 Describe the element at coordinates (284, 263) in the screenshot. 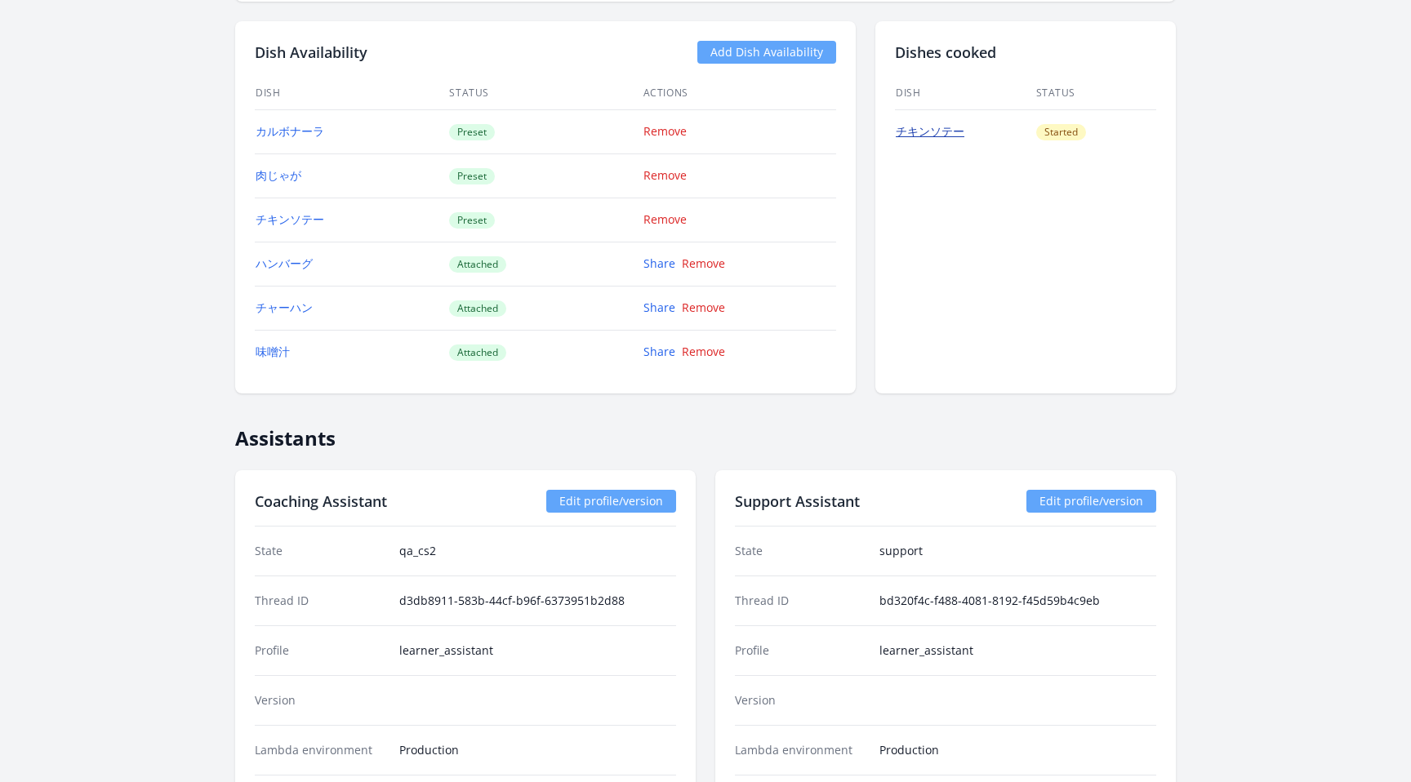

I see `a: ハンバーグ` at that location.